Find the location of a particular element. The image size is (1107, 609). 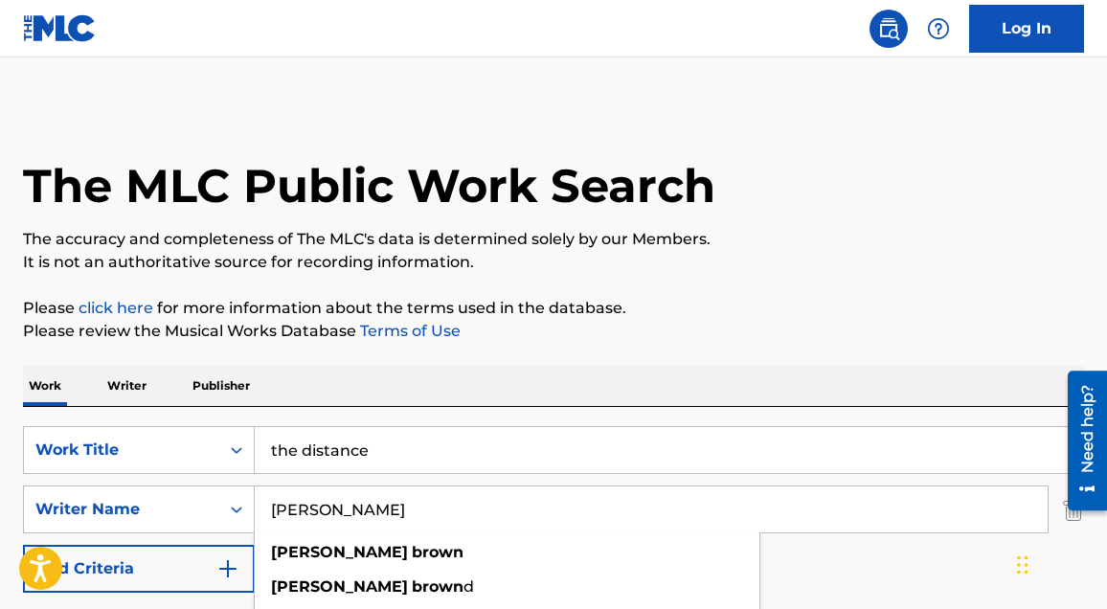

p: Please review the Musical Works Database is located at coordinates (554, 331).